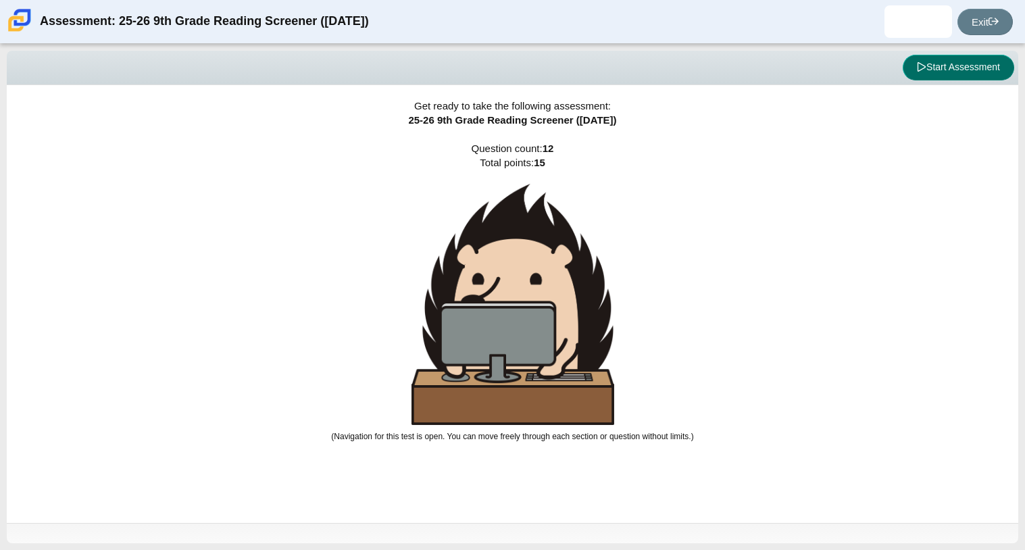 Image resolution: width=1025 pixels, height=550 pixels. Describe the element at coordinates (985, 22) in the screenshot. I see `a: Exit` at that location.